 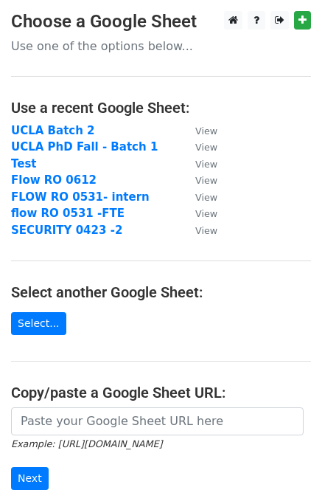 I want to click on h4: Copy/paste a Google Sheet URL:, so click(x=161, y=392).